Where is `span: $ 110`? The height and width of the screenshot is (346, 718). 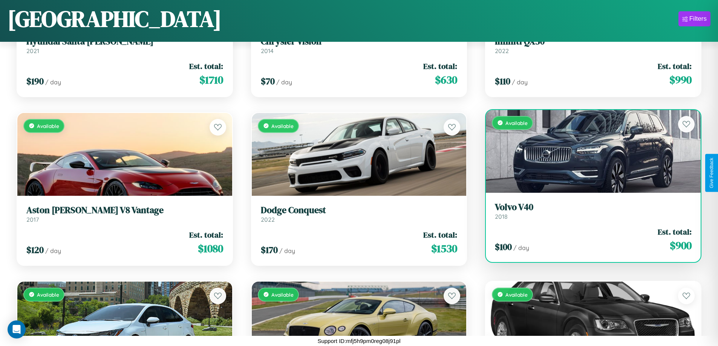
span: $ 110 is located at coordinates (502, 81).